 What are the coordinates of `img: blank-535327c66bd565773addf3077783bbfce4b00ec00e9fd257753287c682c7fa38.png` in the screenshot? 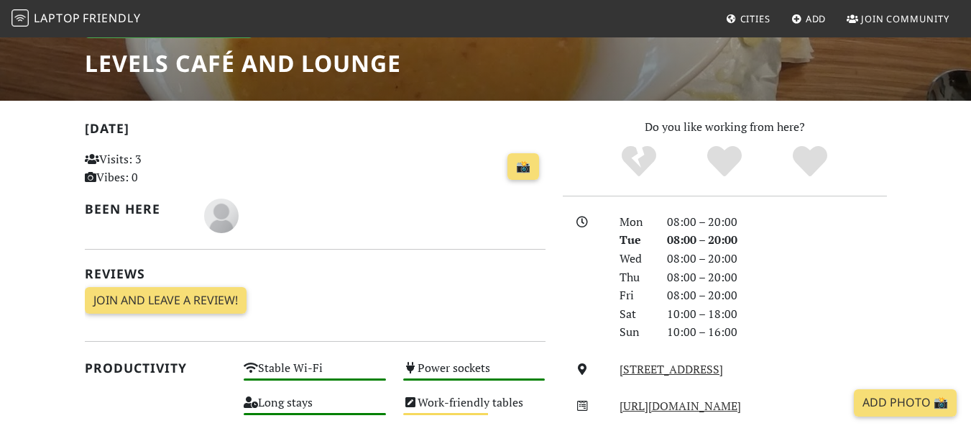 It's located at (221, 216).